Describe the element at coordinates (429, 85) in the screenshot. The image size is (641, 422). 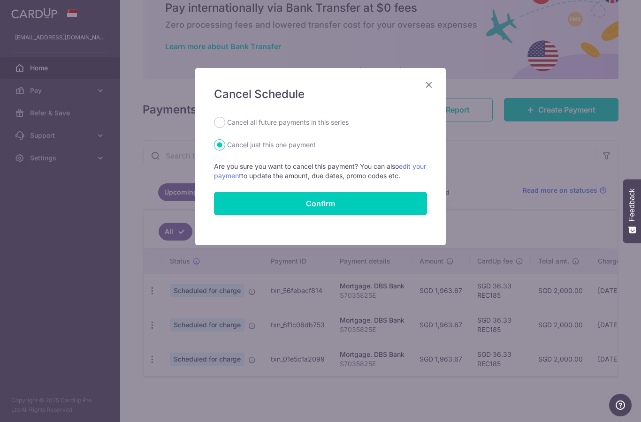
I see `button: Close` at that location.